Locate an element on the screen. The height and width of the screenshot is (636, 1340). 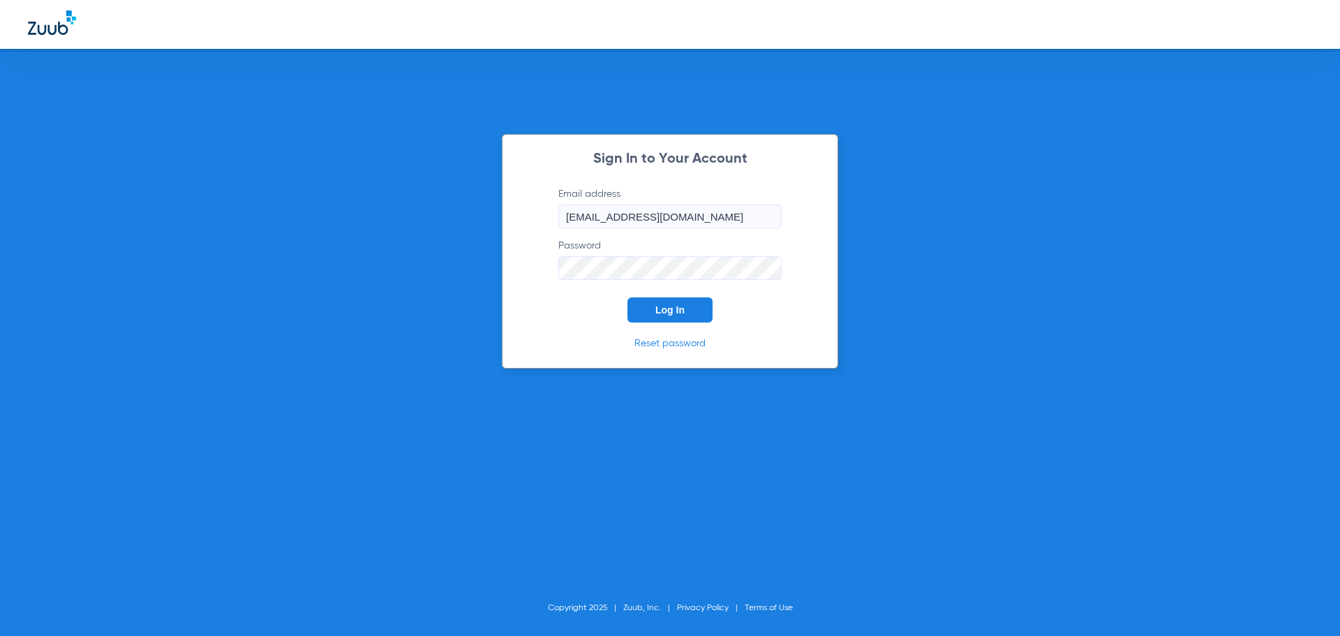
a: Terms of Use is located at coordinates (768, 608).